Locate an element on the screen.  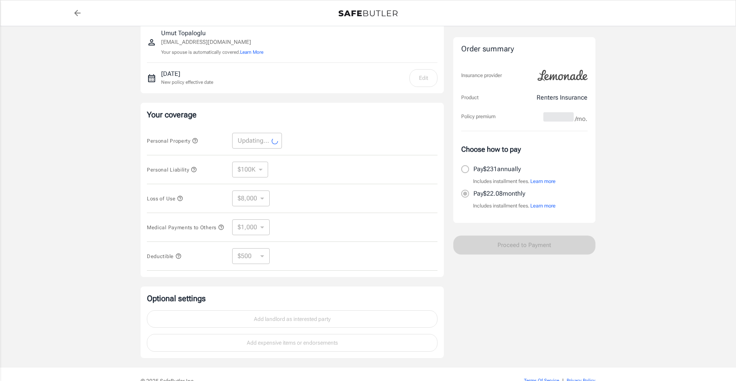
p: Pay $22.08 monthly is located at coordinates (499, 194).